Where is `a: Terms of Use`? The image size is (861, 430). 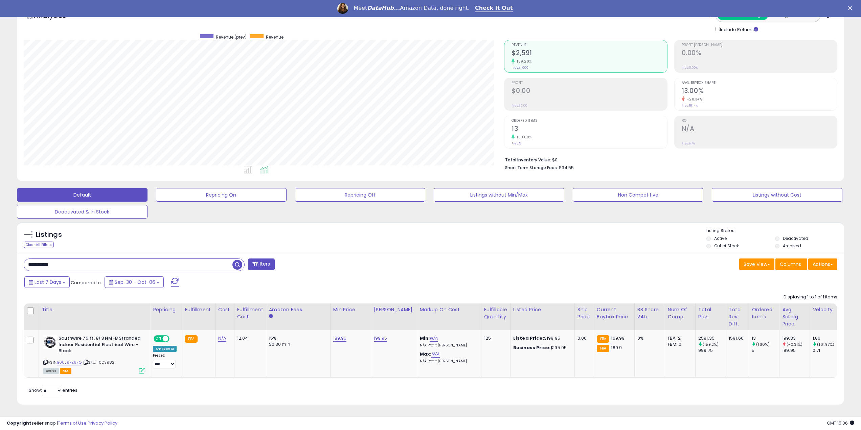
a: Terms of Use is located at coordinates (72, 423).